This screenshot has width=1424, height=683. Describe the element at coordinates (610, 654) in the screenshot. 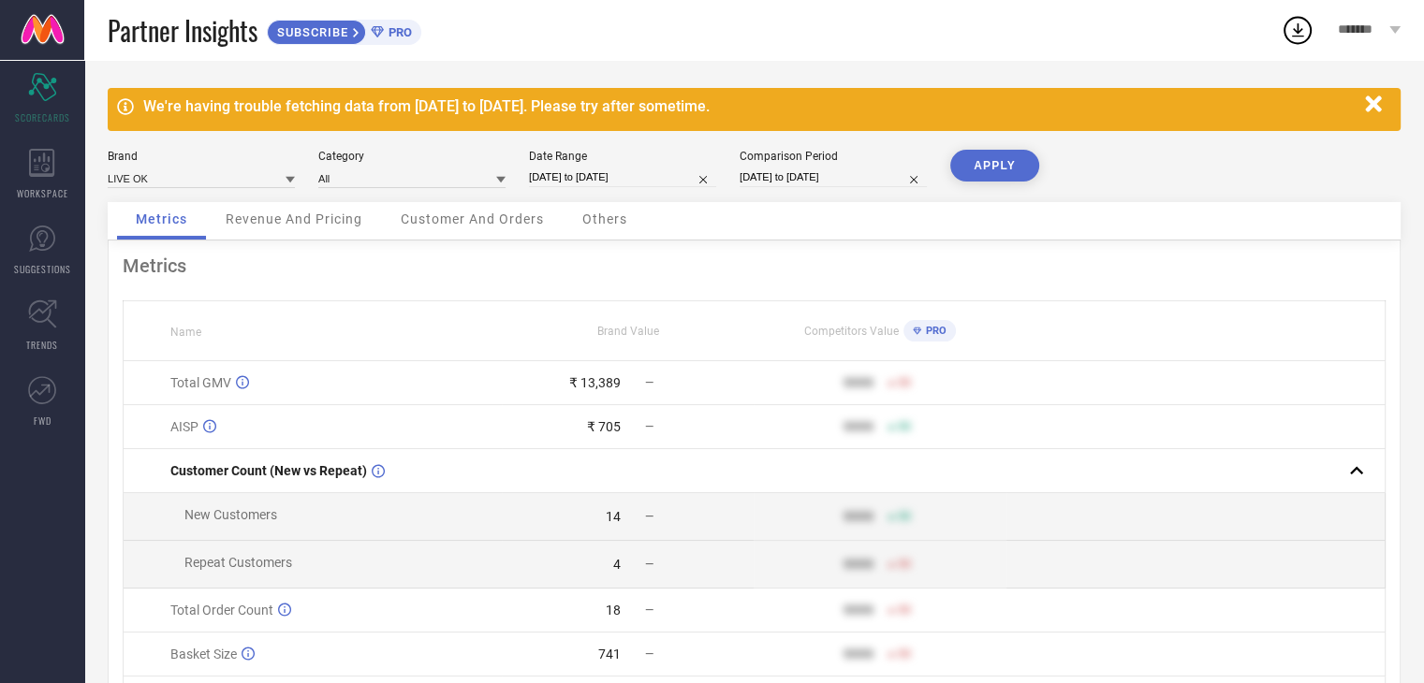

I see `div: 741` at that location.